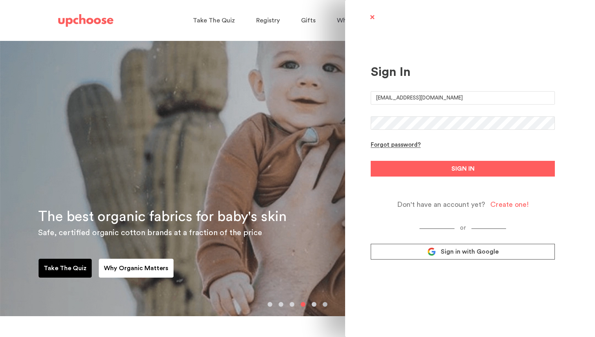 This screenshot has height=337, width=595. What do you see at coordinates (510, 205) in the screenshot?
I see `div: Create one!` at bounding box center [510, 205].